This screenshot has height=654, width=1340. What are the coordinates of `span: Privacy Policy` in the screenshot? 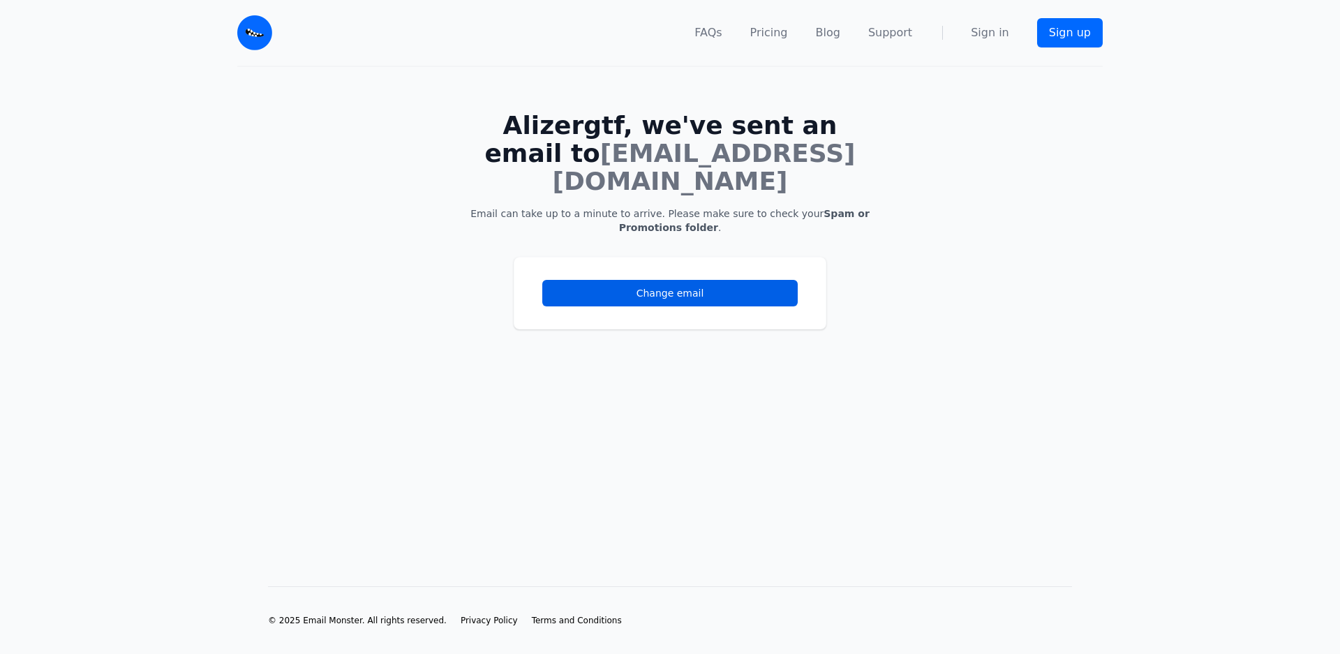 It's located at (489, 621).